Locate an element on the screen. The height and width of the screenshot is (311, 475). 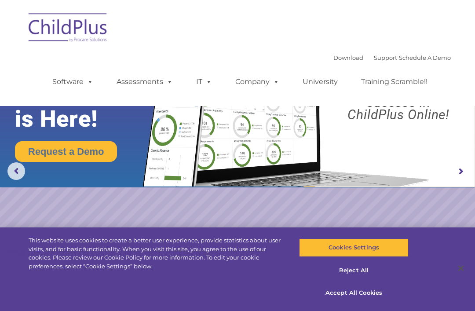
a: Schedule A Demo is located at coordinates (425, 58).